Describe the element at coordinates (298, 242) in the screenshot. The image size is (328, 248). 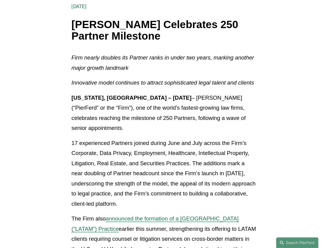
I see `a: Search this site` at that location.